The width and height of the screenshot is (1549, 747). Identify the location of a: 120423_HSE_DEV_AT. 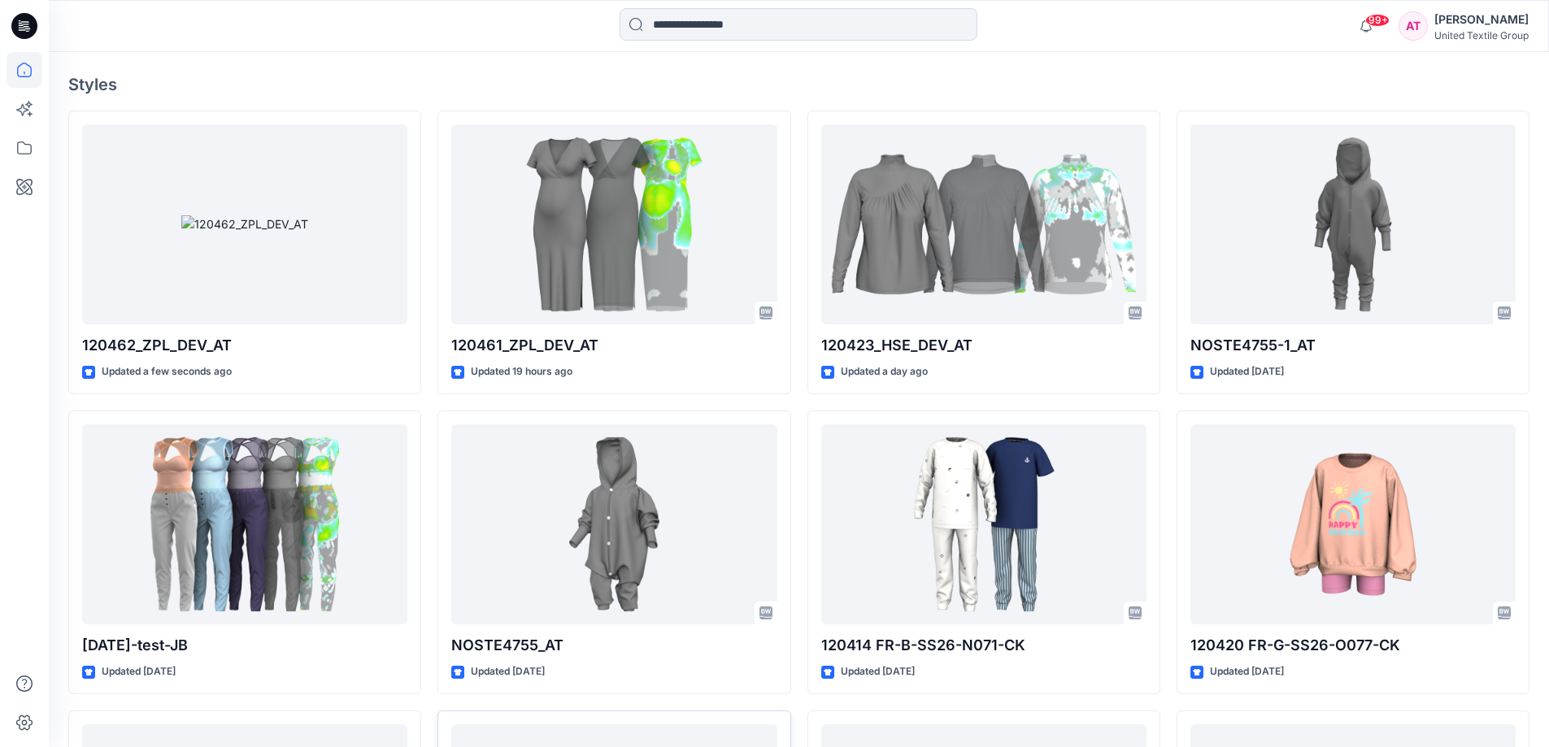
(984, 224).